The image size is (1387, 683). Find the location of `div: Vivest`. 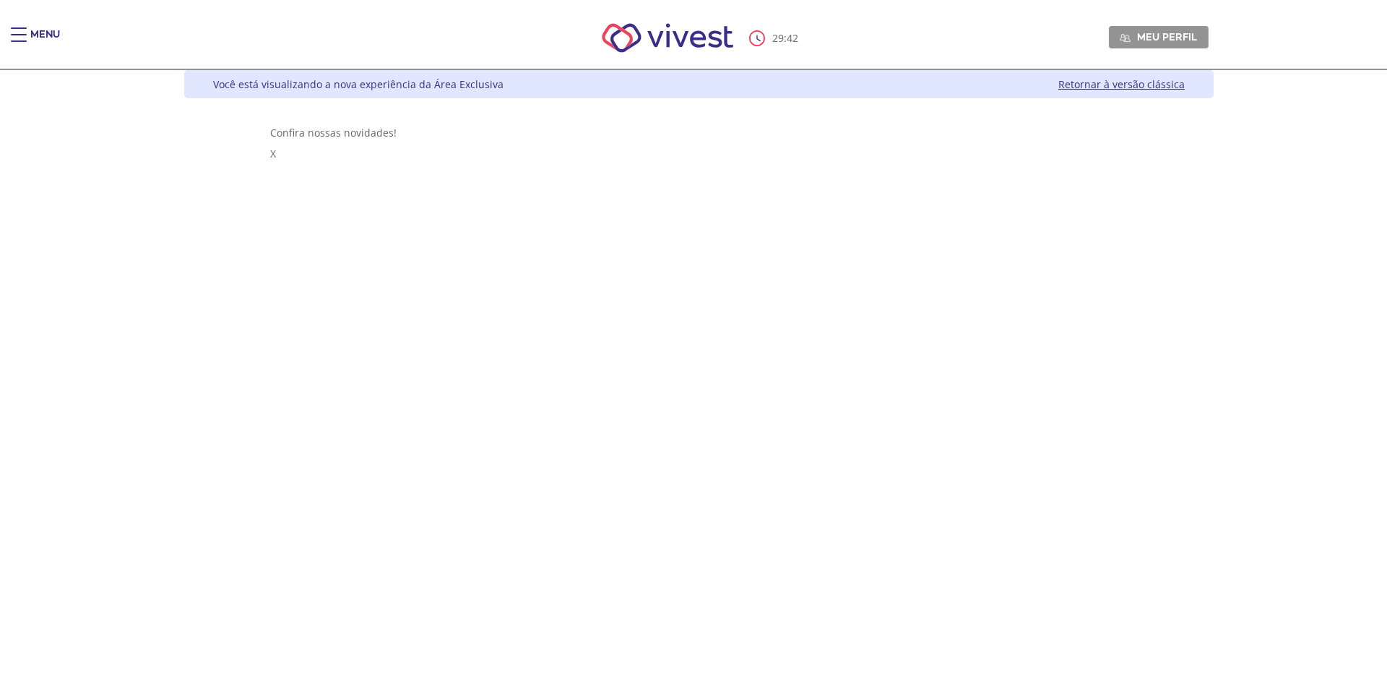

div: Vivest is located at coordinates (694, 376).